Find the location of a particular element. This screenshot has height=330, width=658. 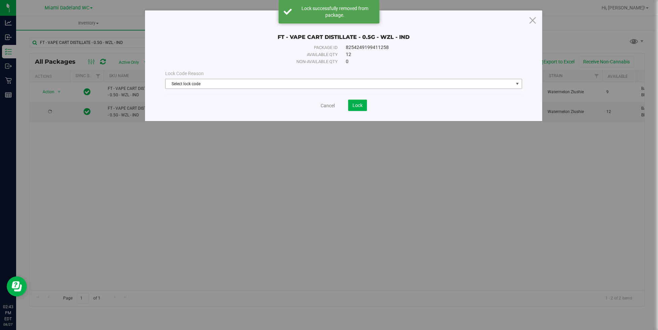

div: 0 is located at coordinates (426, 61).